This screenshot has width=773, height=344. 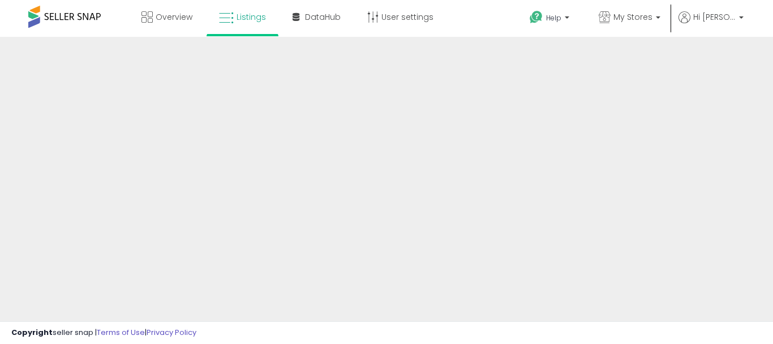 What do you see at coordinates (554, 18) in the screenshot?
I see `span: Help` at bounding box center [554, 18].